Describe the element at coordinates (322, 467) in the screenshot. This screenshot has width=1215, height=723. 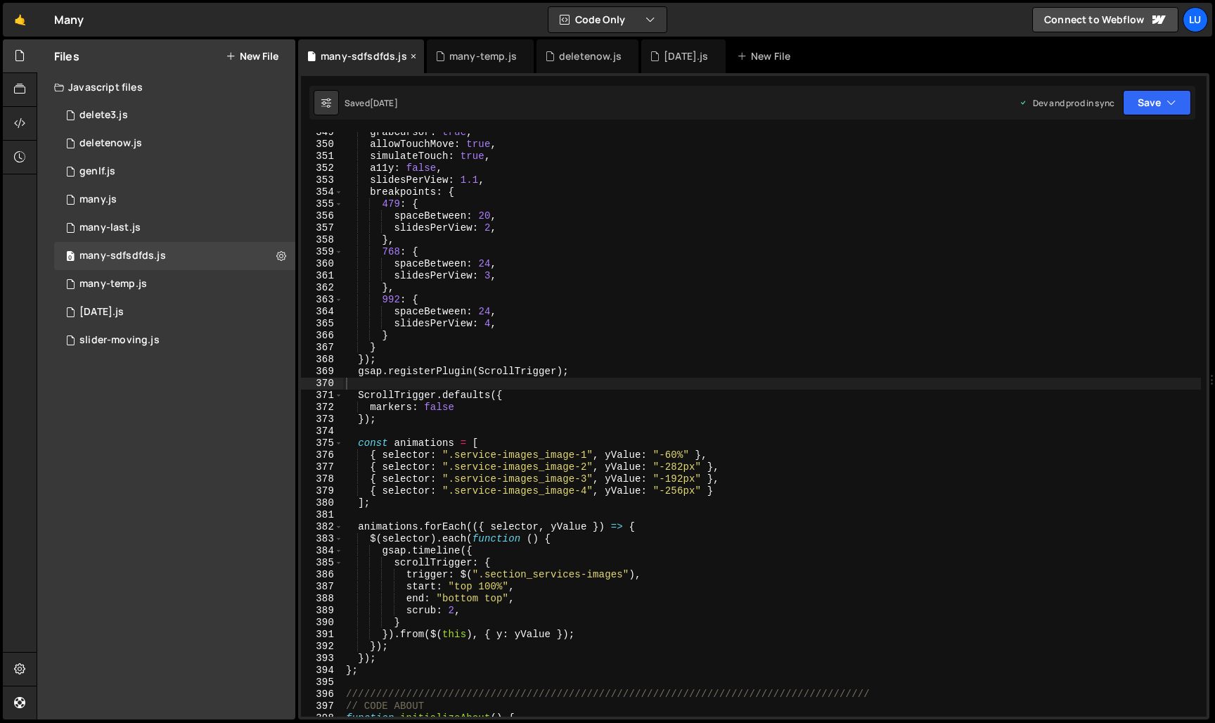
I see `div: 377` at that location.